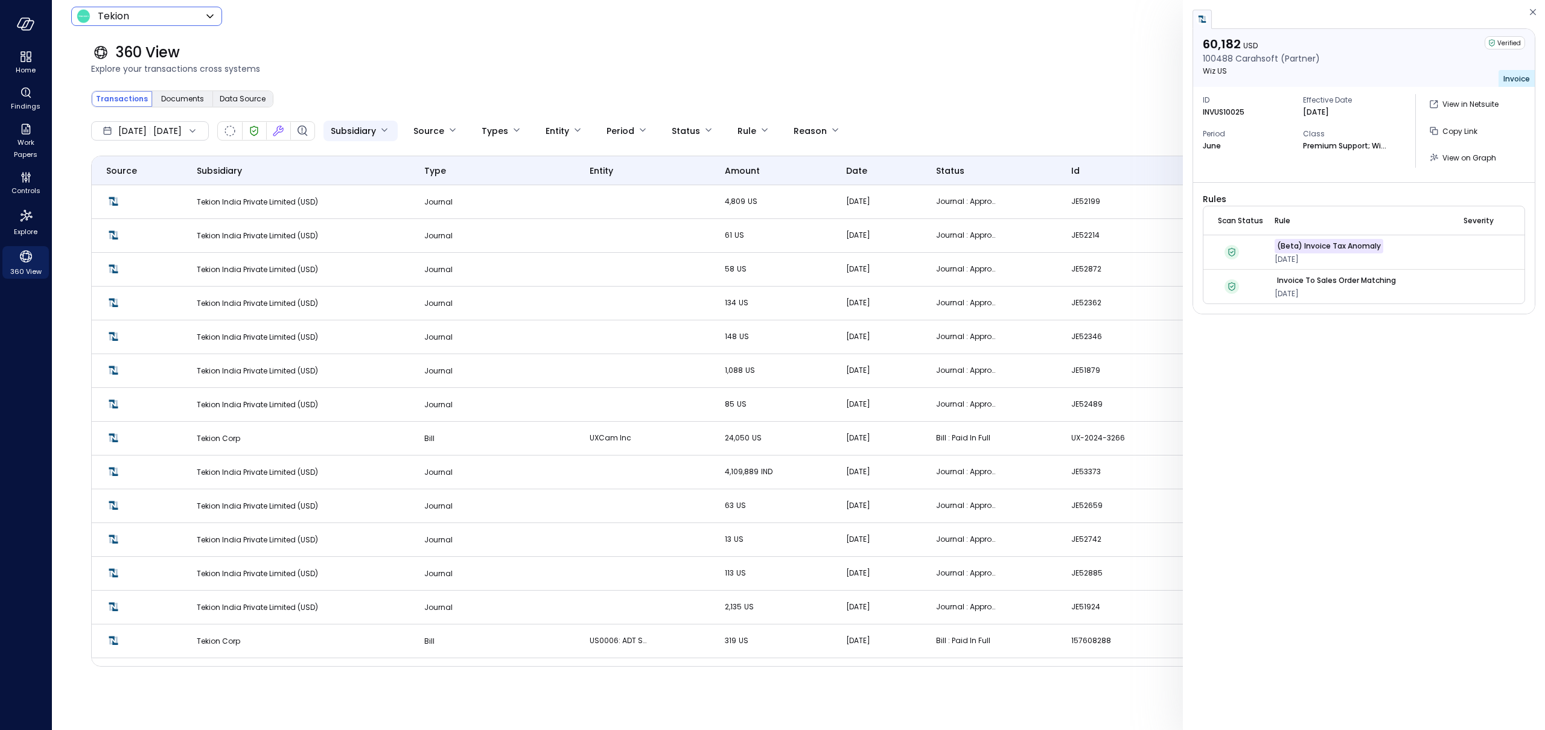  I want to click on div: Rule, so click(747, 131).